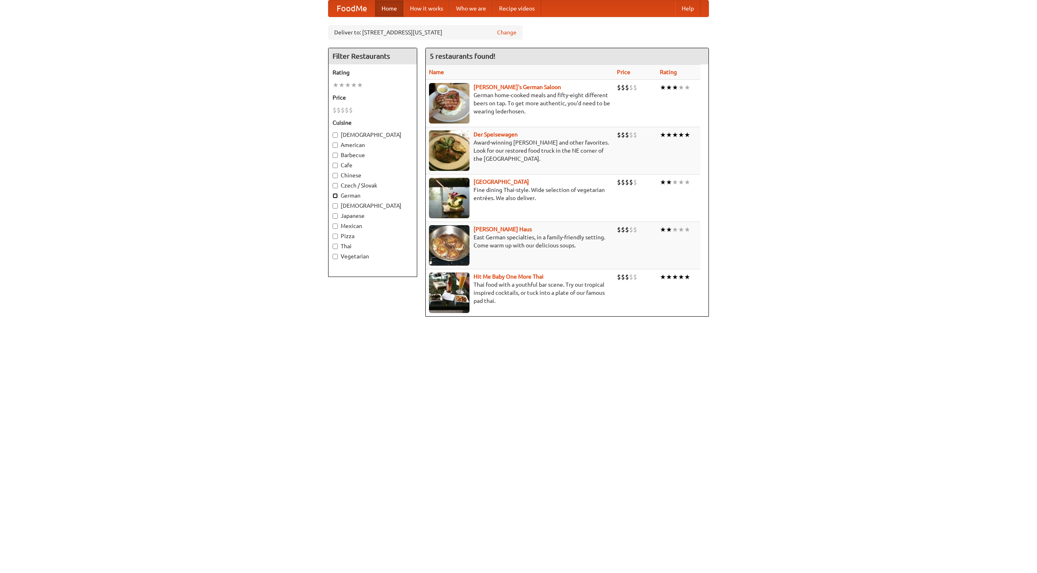  What do you see at coordinates (449, 246) in the screenshot?
I see `img: kohlhaus.jpg` at bounding box center [449, 246].